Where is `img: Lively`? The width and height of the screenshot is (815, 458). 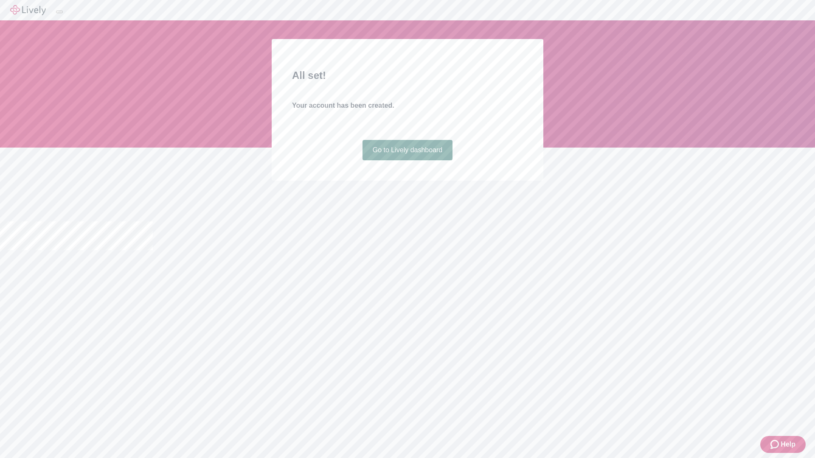
img: Lively is located at coordinates (28, 10).